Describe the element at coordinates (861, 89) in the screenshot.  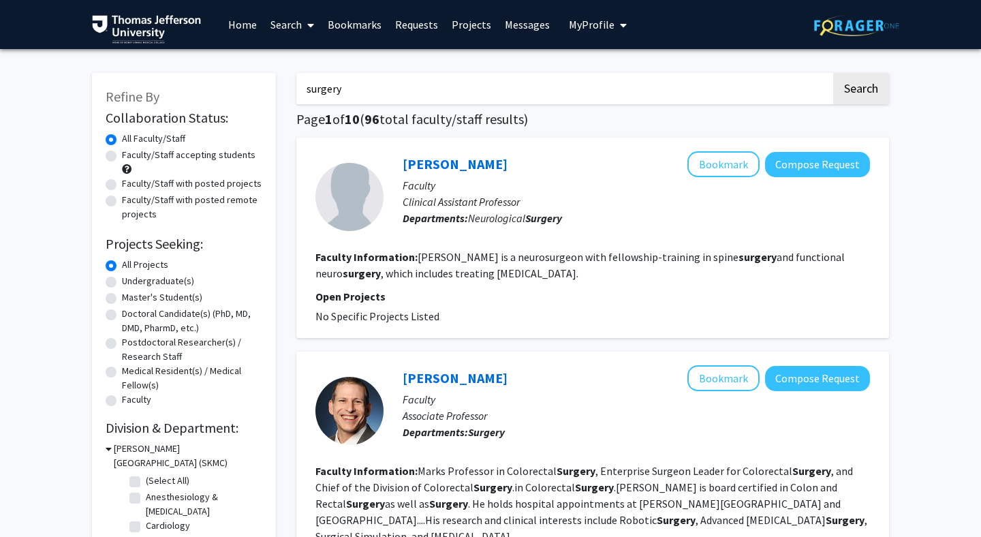
I see `button: Search` at that location.